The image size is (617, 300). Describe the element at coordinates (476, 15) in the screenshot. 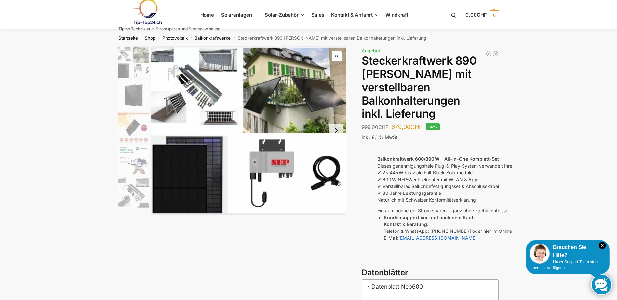

I see `span: 0,00` at that location.